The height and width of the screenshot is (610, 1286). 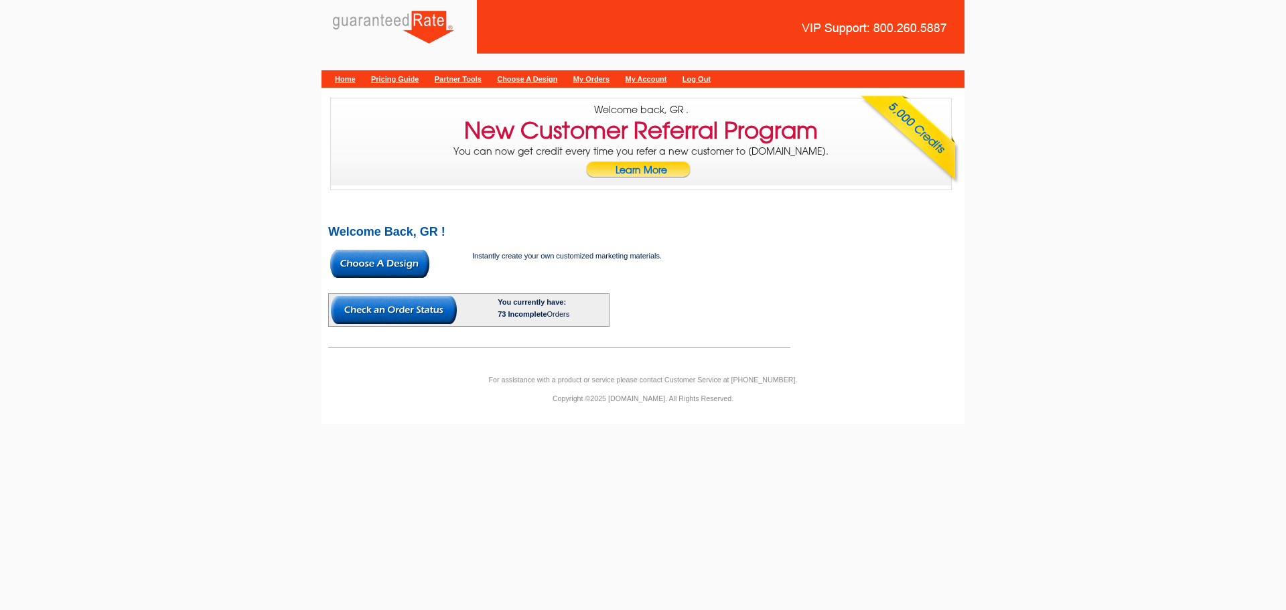 What do you see at coordinates (641, 110) in the screenshot?
I see `span: Welcome back, GR .` at bounding box center [641, 110].